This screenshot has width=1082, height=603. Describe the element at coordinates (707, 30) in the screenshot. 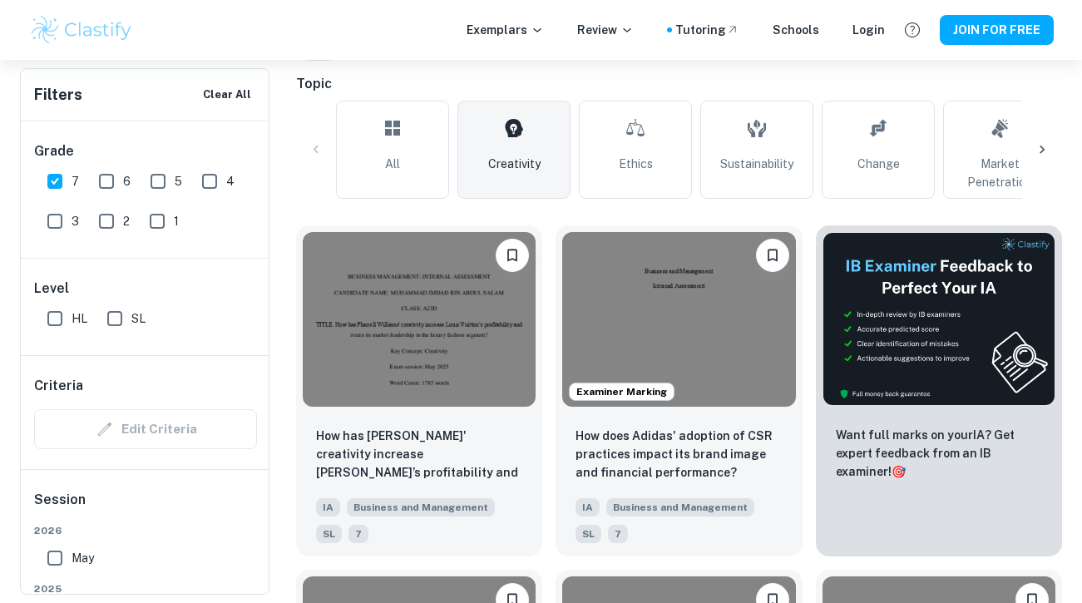

I see `a: Tutoring` at that location.